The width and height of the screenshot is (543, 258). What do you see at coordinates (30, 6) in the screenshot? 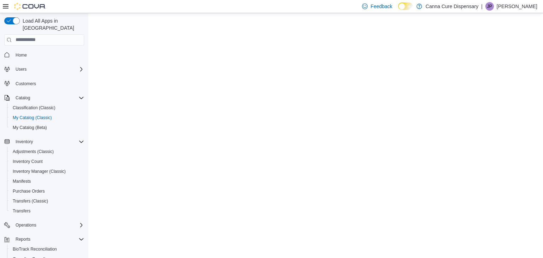
I see `img: Cova` at bounding box center [30, 6].